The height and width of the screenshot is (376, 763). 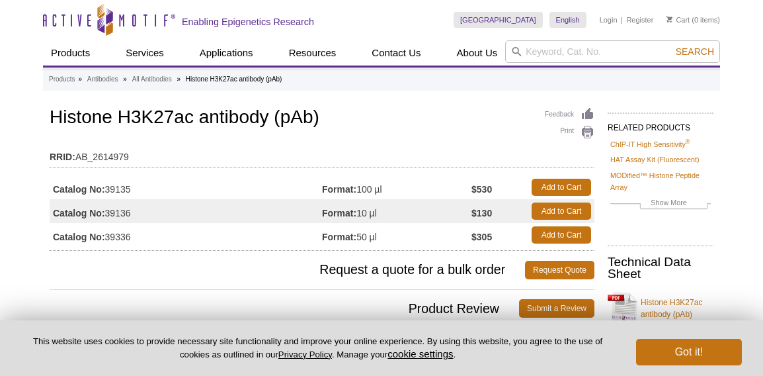 I want to click on h1: Histone H3K27ac antibody (pAb), so click(x=322, y=118).